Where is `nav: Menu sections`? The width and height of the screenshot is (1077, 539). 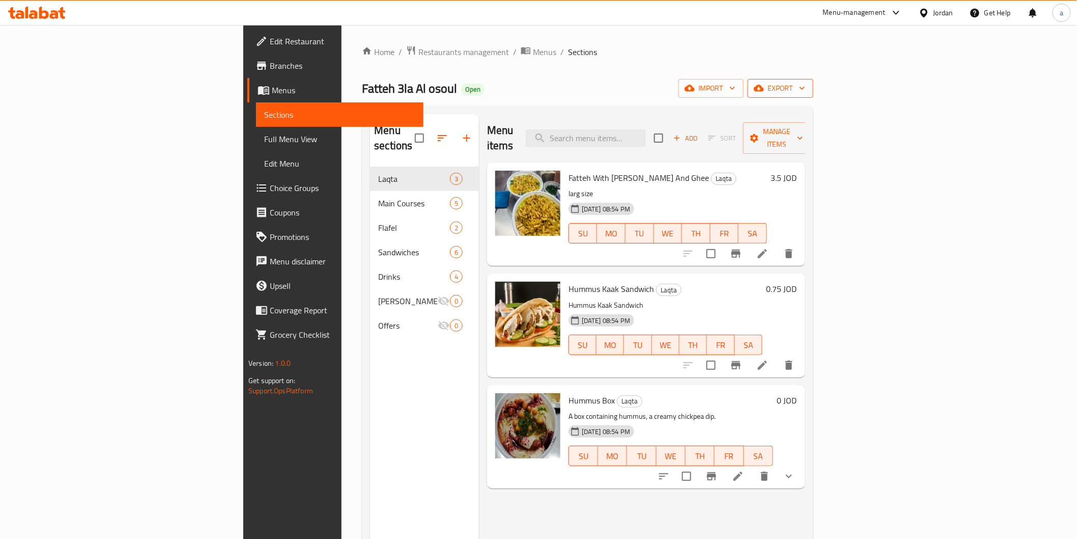 nav: Menu sections is located at coordinates (425, 252).